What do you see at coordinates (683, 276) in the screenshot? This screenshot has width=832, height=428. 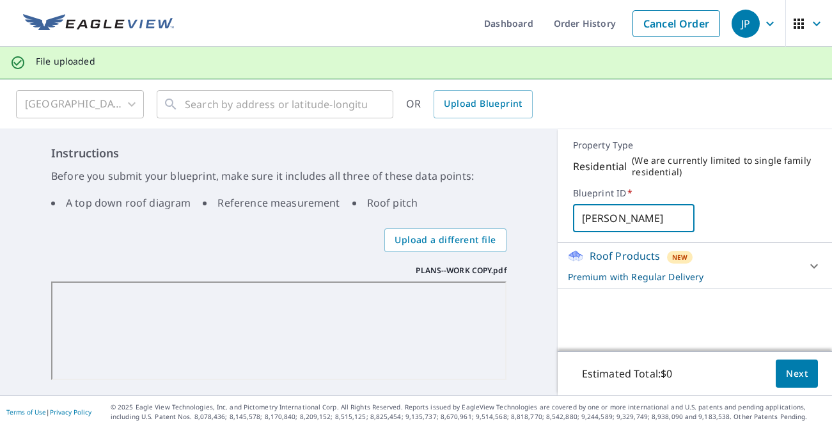 I see `p: Premium with Regular Delivery` at bounding box center [683, 276].